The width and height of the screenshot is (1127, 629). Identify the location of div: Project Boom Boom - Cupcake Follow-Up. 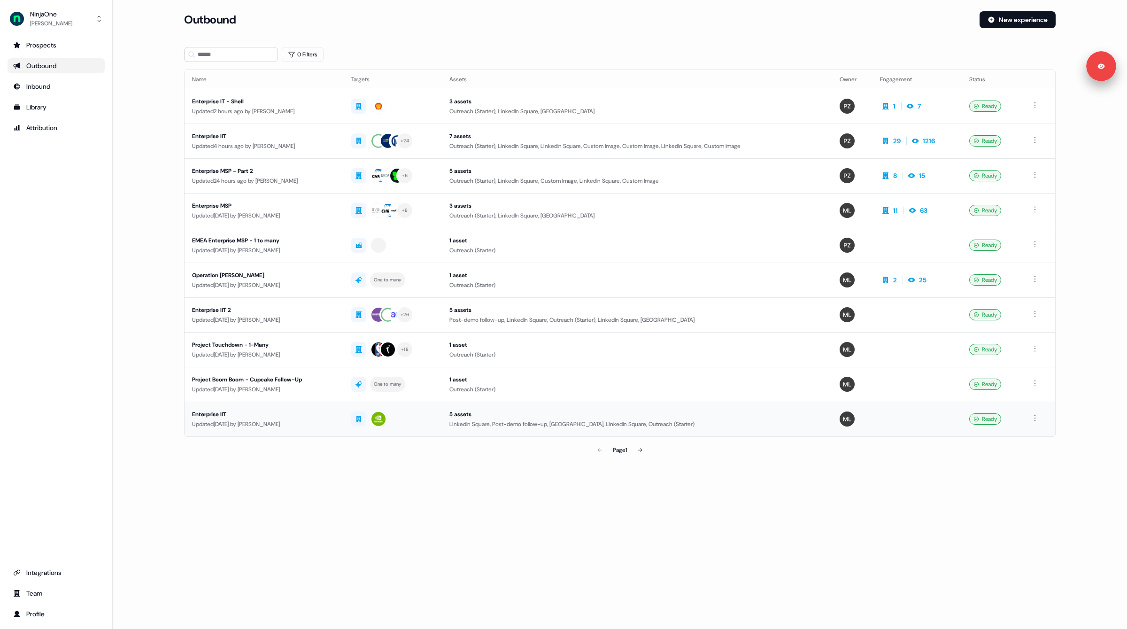
(264, 379).